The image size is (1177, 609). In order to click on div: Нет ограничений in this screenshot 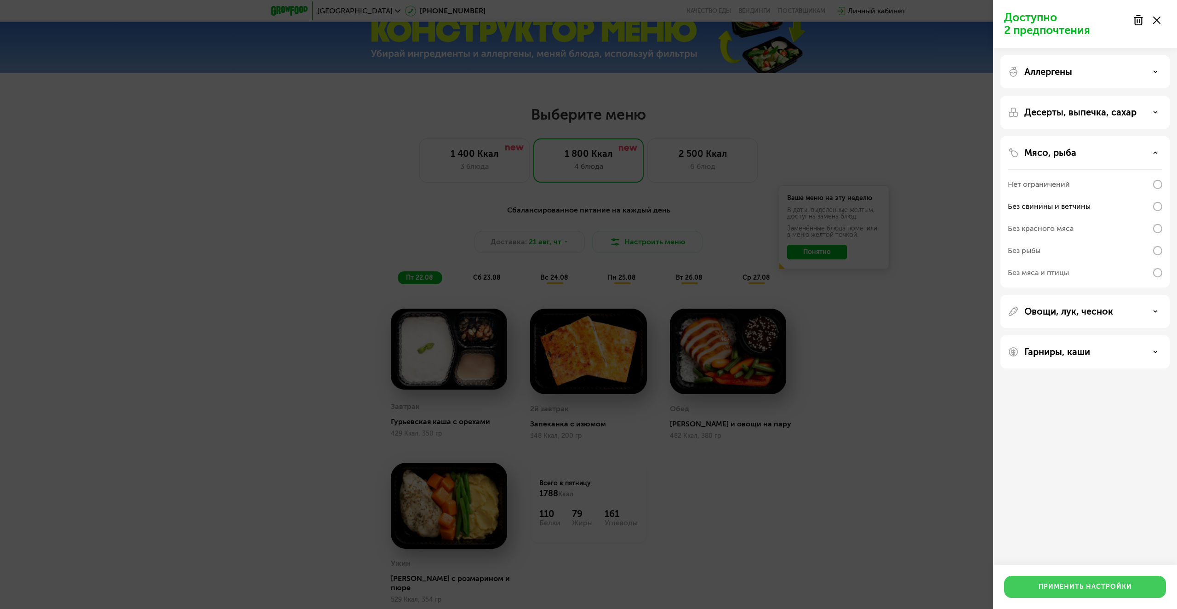, I will do `click(1039, 184)`.